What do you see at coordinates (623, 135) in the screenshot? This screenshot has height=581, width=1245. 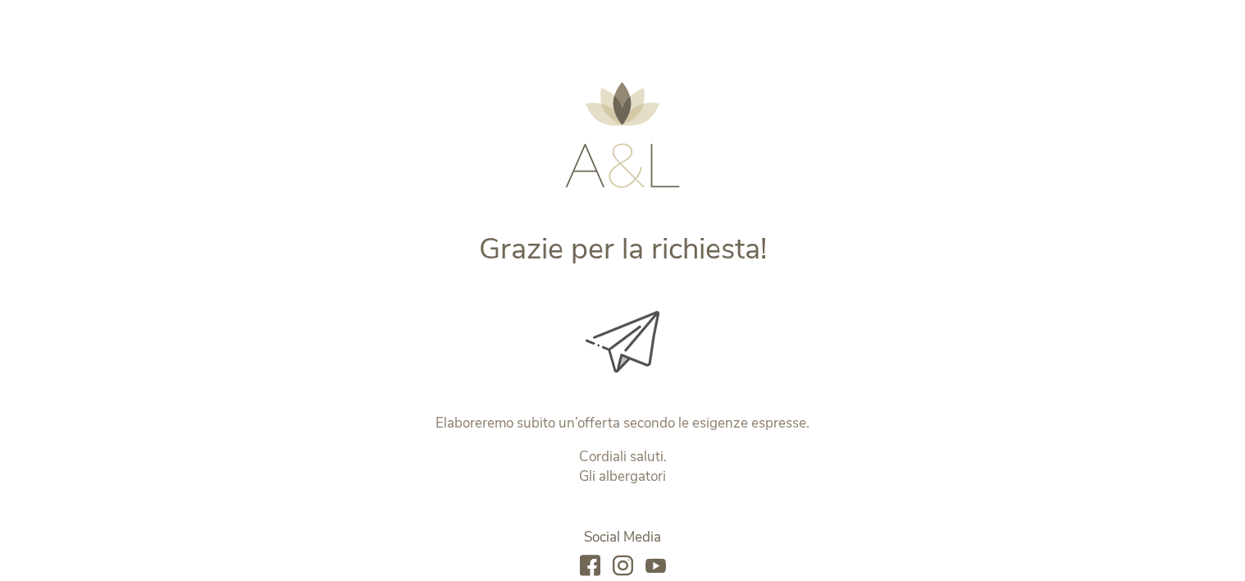 I see `img: AMONTI & LUNARIS Wellnessresort` at bounding box center [623, 135].